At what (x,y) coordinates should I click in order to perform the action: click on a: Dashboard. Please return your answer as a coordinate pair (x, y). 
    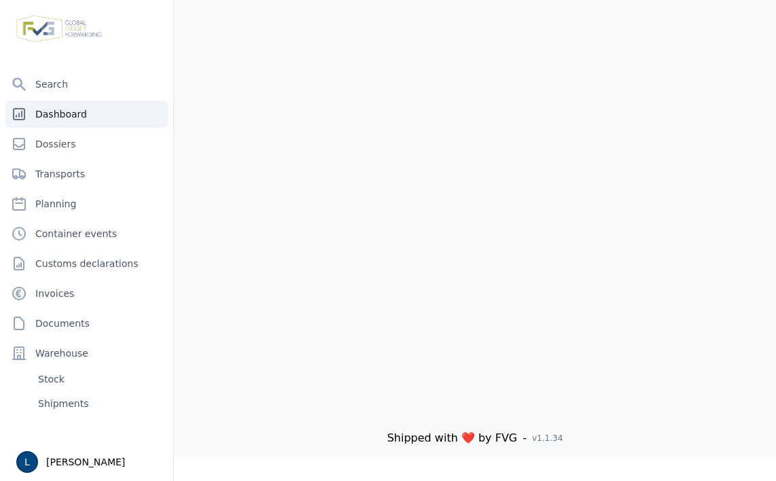
    Looking at the image, I should click on (86, 114).